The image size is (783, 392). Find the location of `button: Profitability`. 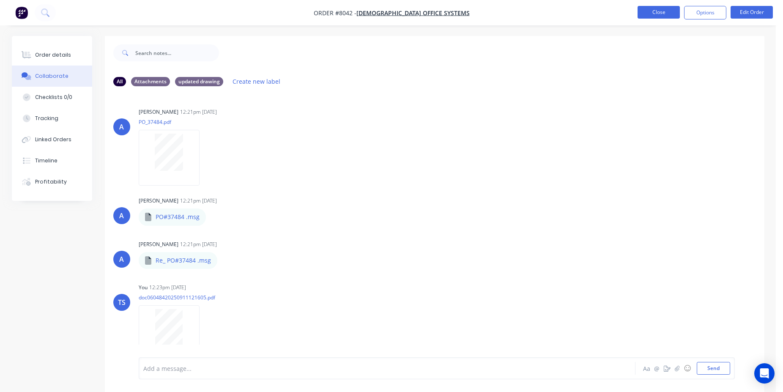

button: Profitability is located at coordinates (52, 182).